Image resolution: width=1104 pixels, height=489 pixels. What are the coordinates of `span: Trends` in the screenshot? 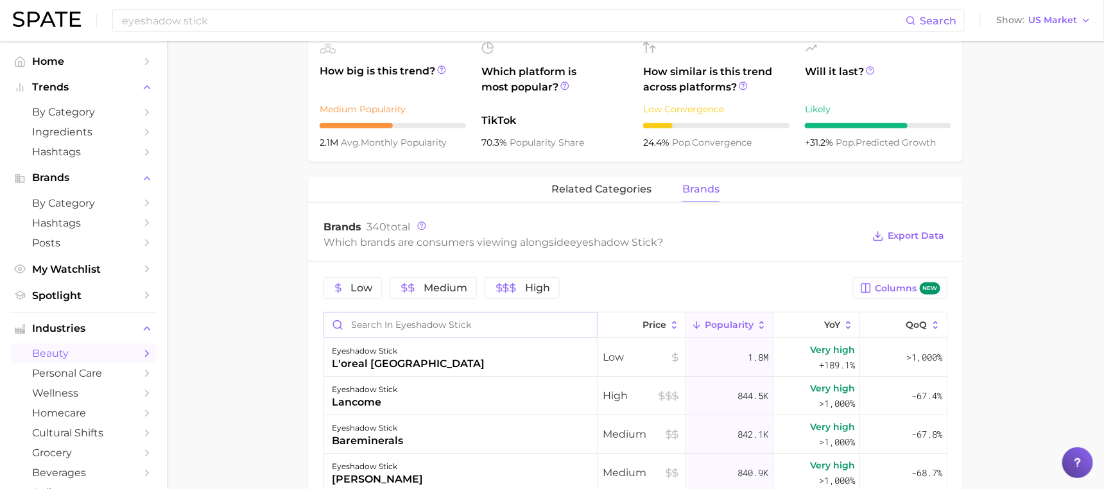 It's located at (83, 87).